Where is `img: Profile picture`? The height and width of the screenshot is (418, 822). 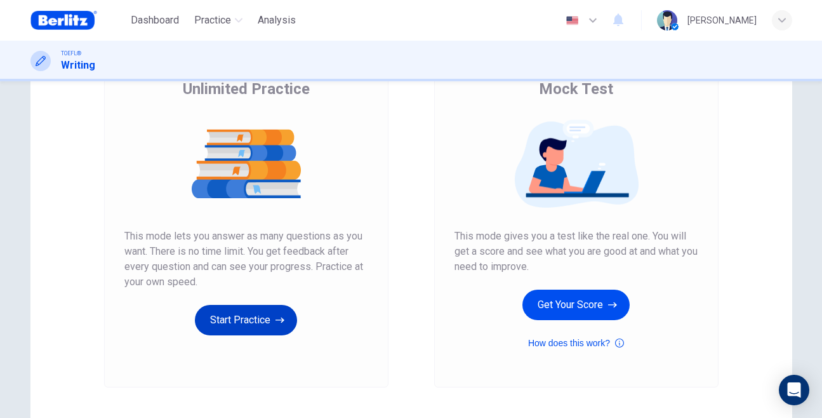 img: Profile picture is located at coordinates (667, 20).